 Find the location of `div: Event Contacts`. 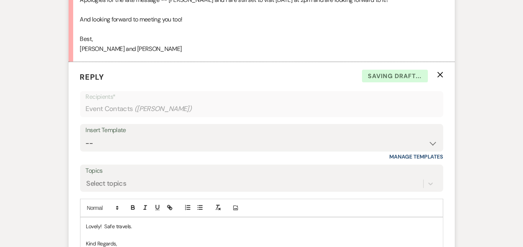

div: Event Contacts is located at coordinates (262, 109).